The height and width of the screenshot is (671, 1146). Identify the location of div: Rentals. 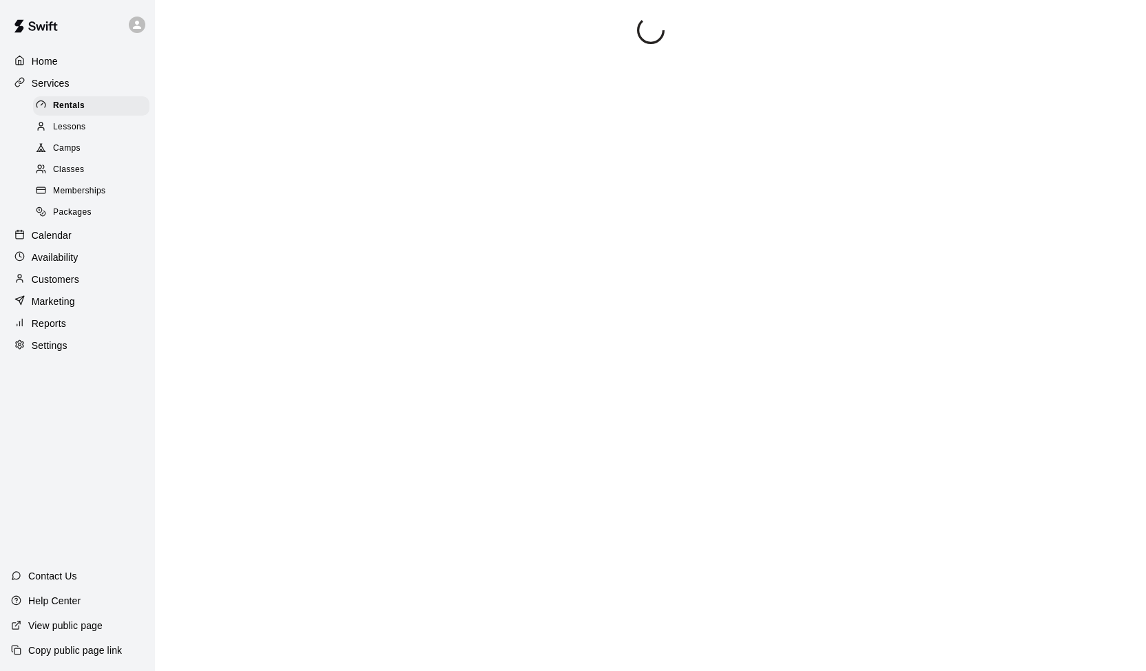
(91, 106).